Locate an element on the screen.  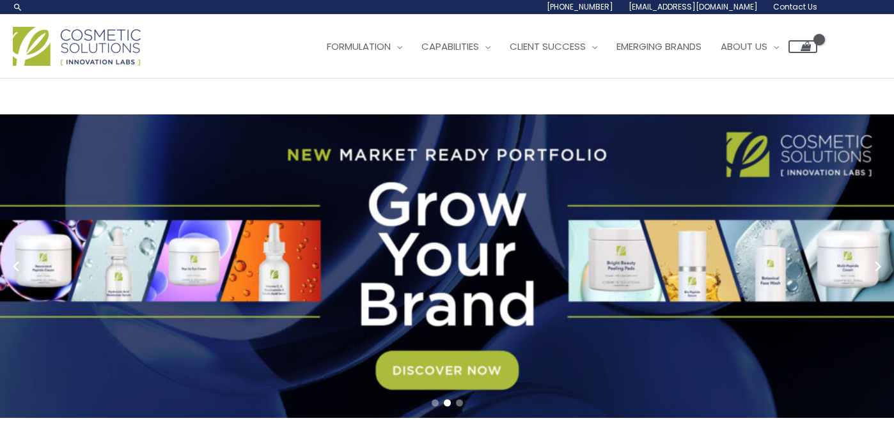
span: Formulation is located at coordinates (359, 46).